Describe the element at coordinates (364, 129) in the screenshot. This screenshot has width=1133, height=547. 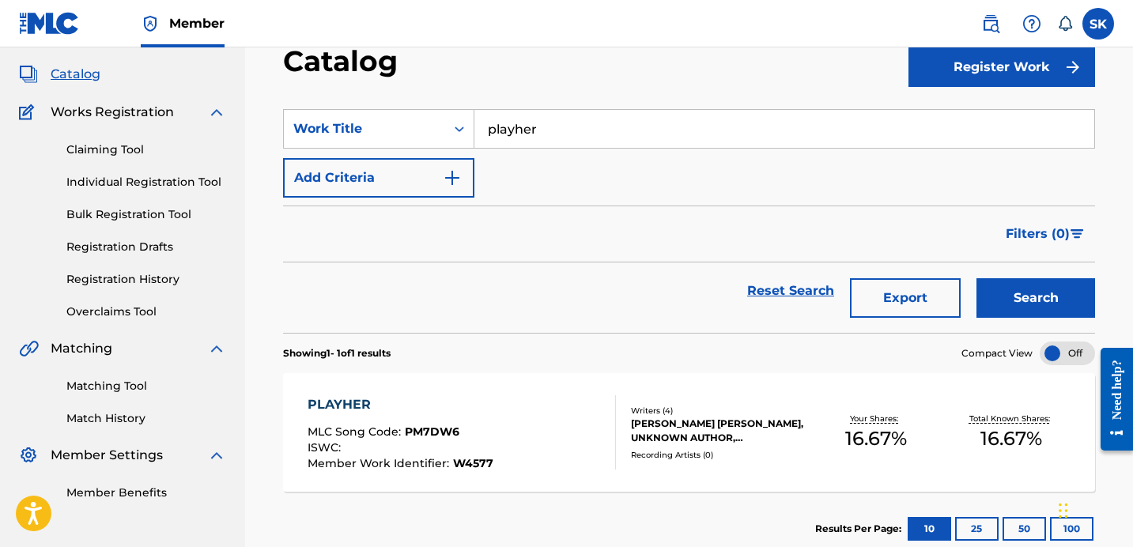
I see `div: Work Title` at that location.